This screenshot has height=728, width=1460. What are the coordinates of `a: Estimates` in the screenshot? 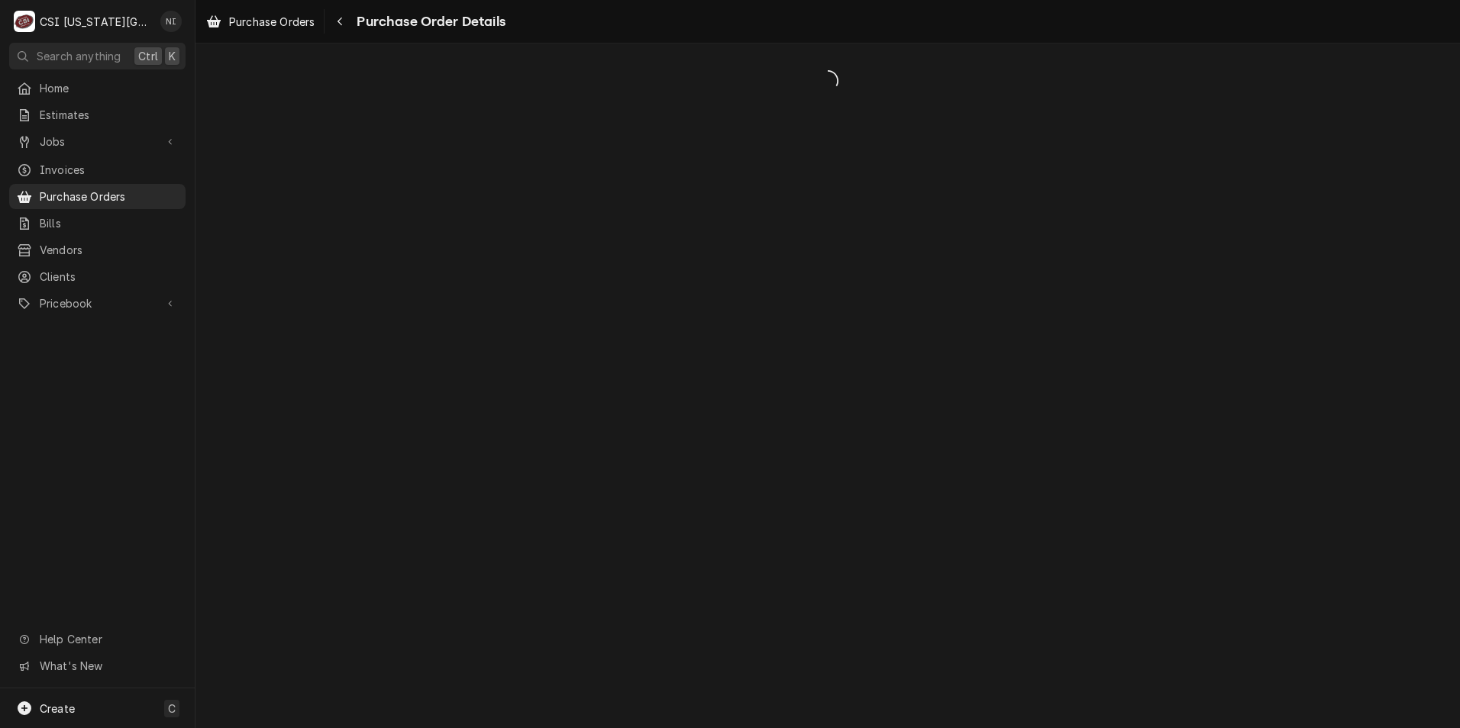 It's located at (97, 115).